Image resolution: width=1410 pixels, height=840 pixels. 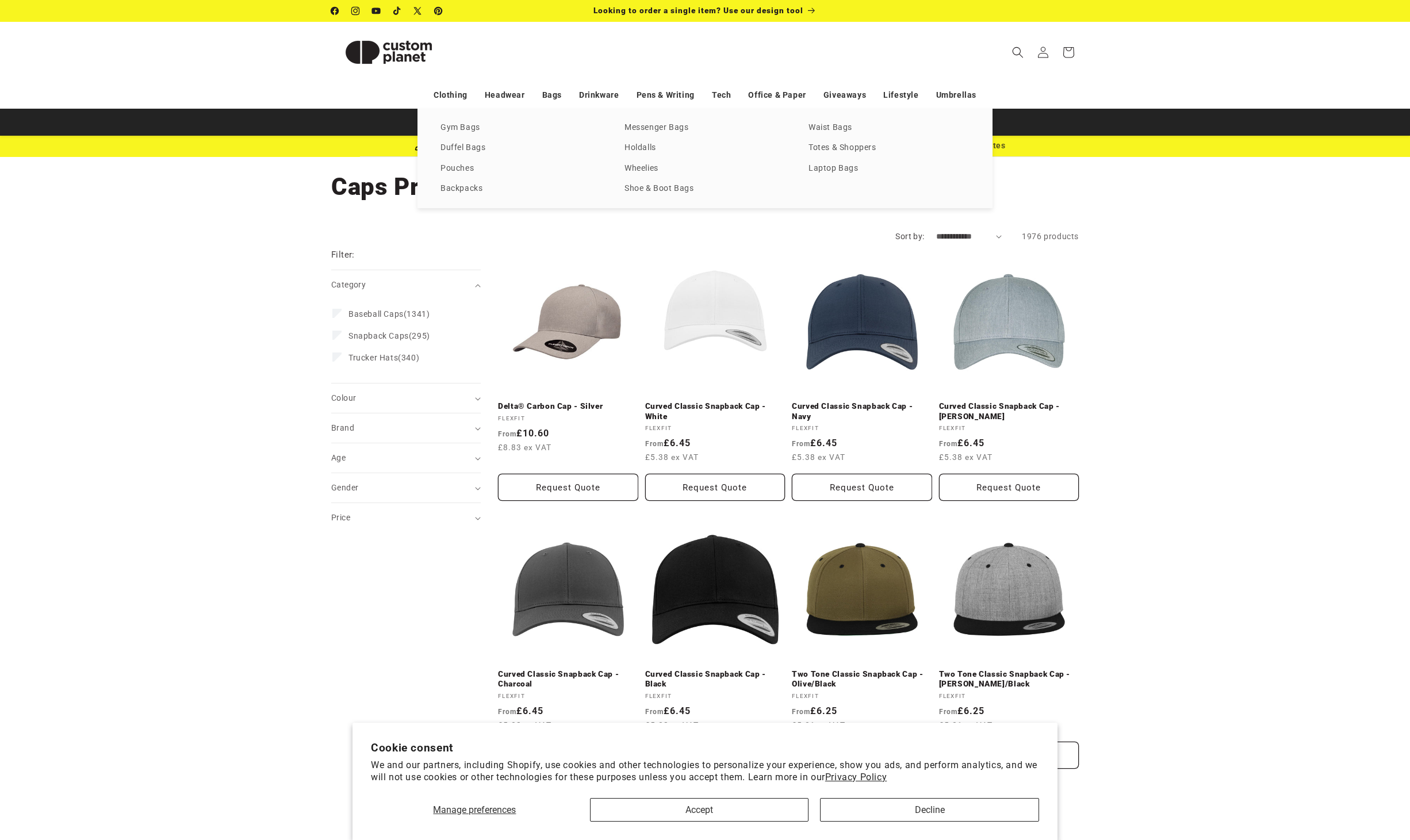 What do you see at coordinates (384, 357) in the screenshot?
I see `span: (340)` at bounding box center [384, 357].